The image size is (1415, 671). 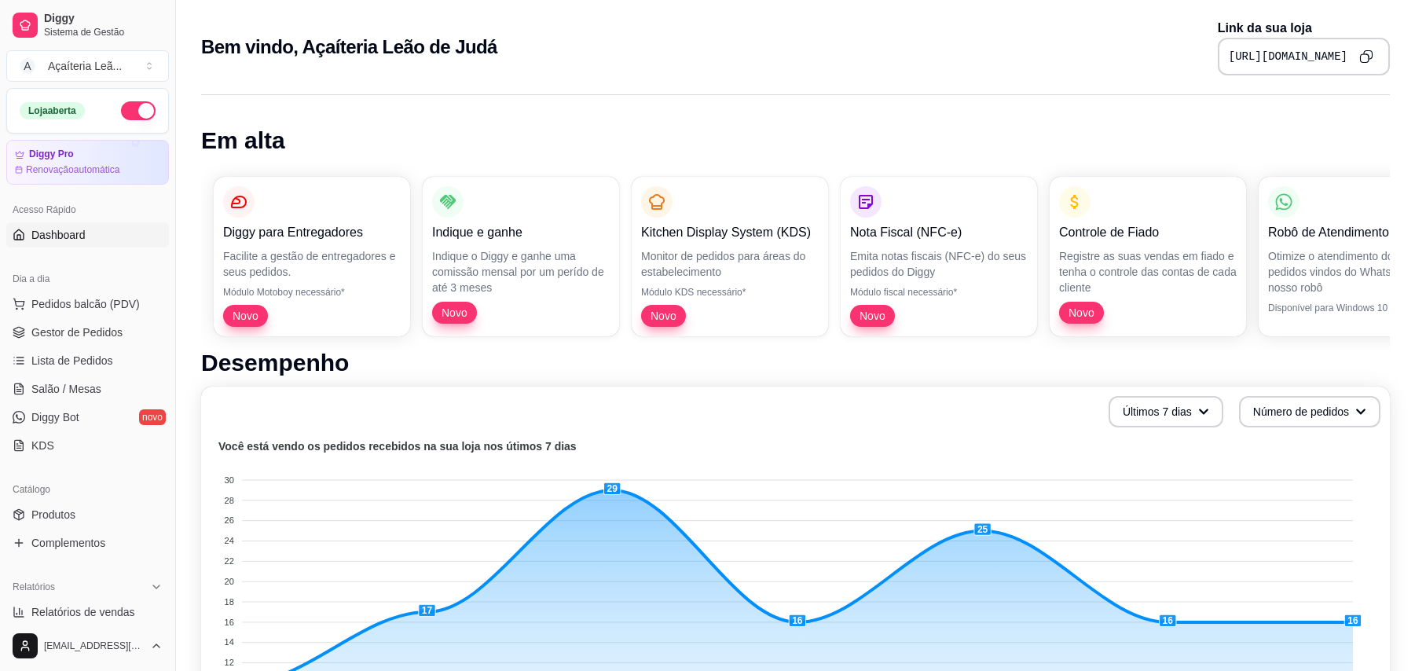 What do you see at coordinates (229, 561) in the screenshot?
I see `tspan: 22` at bounding box center [229, 561].